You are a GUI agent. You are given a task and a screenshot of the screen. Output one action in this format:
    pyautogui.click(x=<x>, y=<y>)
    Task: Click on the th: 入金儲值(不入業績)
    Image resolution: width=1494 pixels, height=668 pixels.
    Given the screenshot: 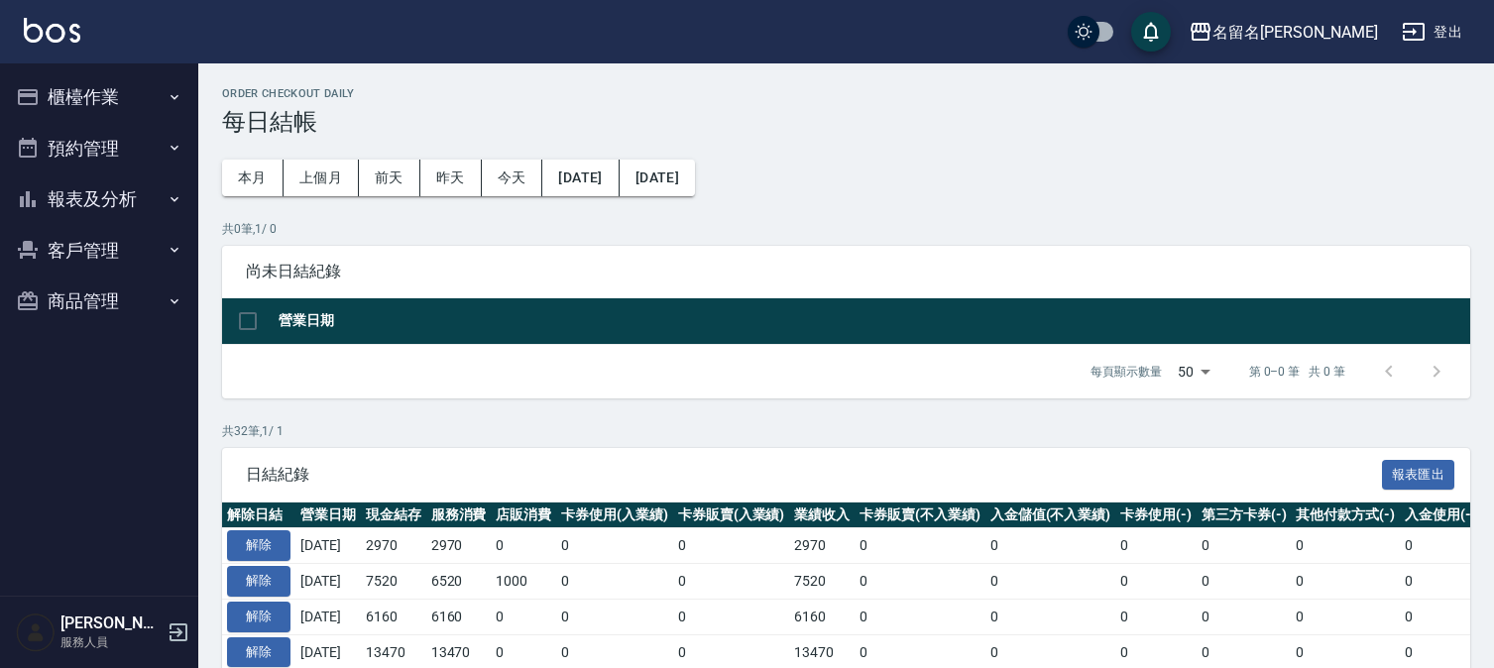 What is the action you would take?
    pyautogui.click(x=1051, y=516)
    